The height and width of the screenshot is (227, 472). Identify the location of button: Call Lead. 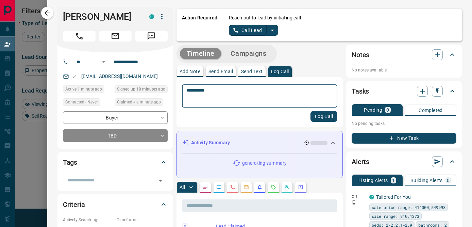
(247, 30).